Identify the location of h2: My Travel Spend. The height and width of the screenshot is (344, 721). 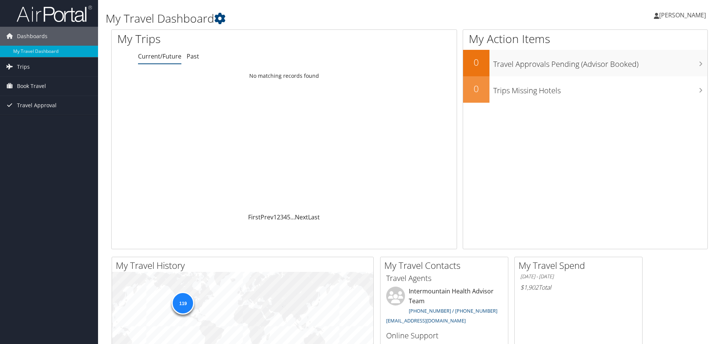
(580, 265).